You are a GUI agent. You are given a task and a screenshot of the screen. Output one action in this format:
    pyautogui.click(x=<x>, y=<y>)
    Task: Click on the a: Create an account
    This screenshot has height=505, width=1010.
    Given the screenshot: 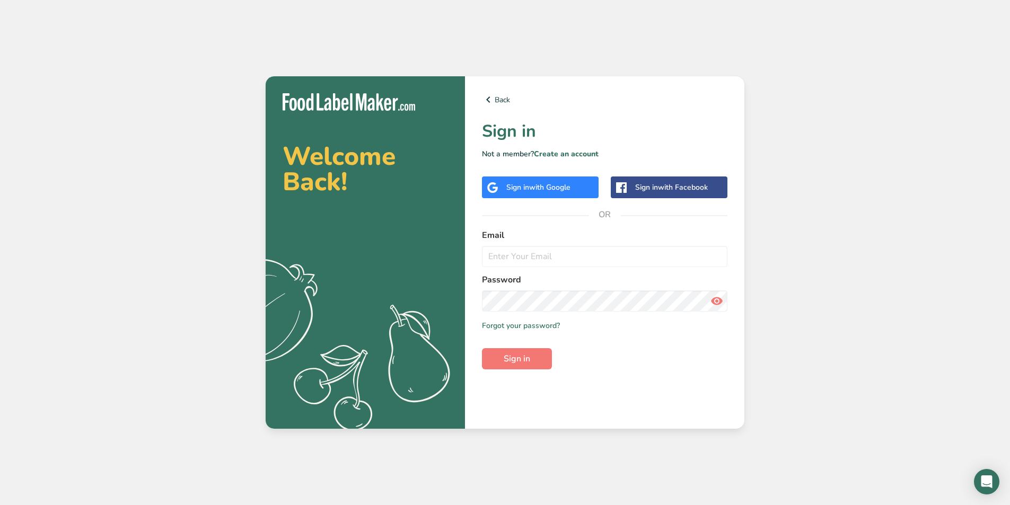 What is the action you would take?
    pyautogui.click(x=566, y=154)
    